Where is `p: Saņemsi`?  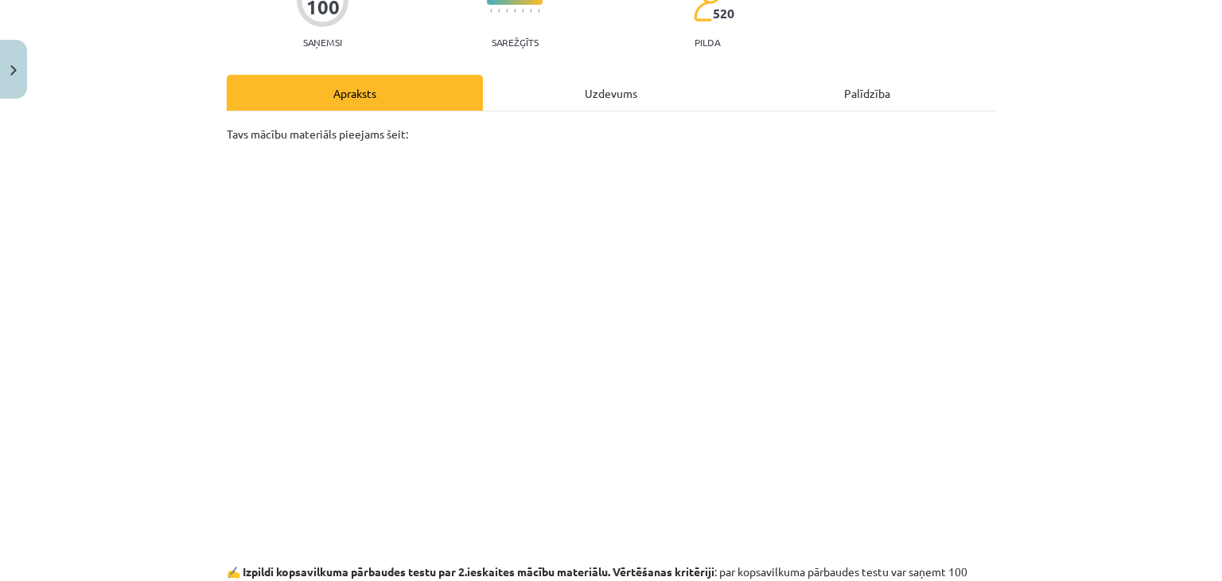 p: Saņemsi is located at coordinates (322, 42).